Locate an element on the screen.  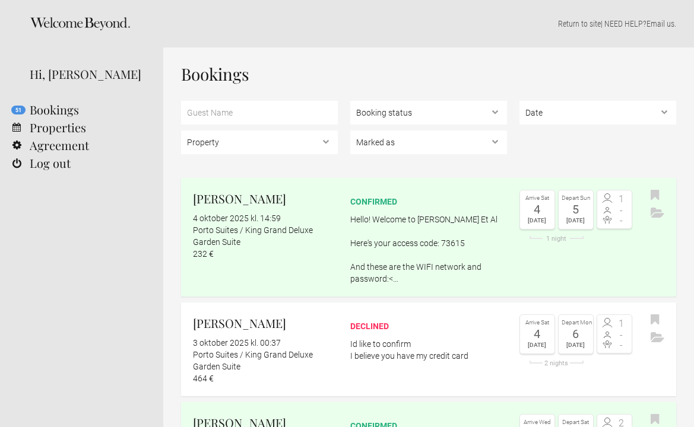
div: Depart Mon is located at coordinates (576, 323).